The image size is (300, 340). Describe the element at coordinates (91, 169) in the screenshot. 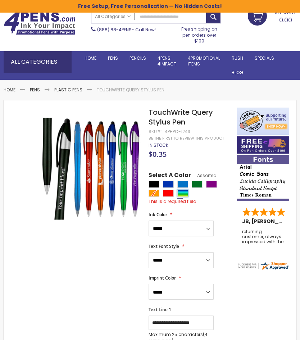

I see `img: main-4phpc-1243-touchwrite-query-stylus-pen-2_1.jpg` at that location.